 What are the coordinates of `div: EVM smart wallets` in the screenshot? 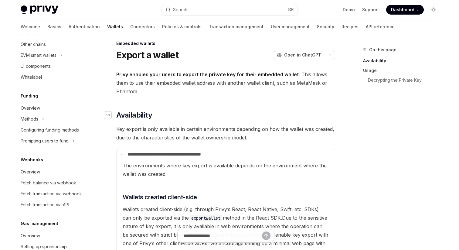 It's located at (39, 55).